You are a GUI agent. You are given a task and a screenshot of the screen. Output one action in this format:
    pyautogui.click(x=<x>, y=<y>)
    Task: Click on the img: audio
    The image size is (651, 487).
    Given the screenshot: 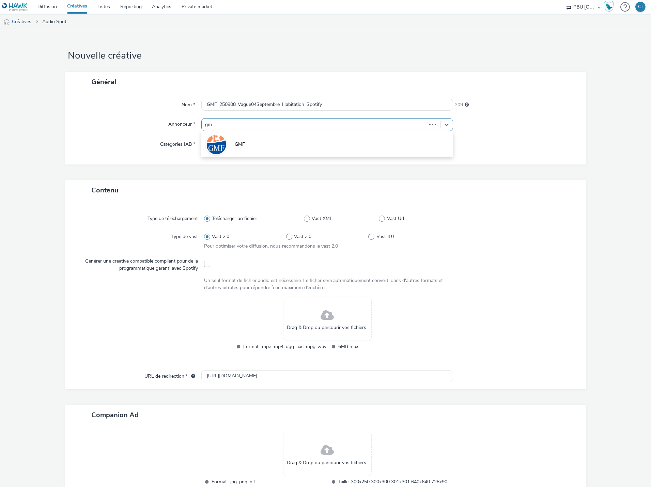 What is the action you would take?
    pyautogui.click(x=7, y=22)
    